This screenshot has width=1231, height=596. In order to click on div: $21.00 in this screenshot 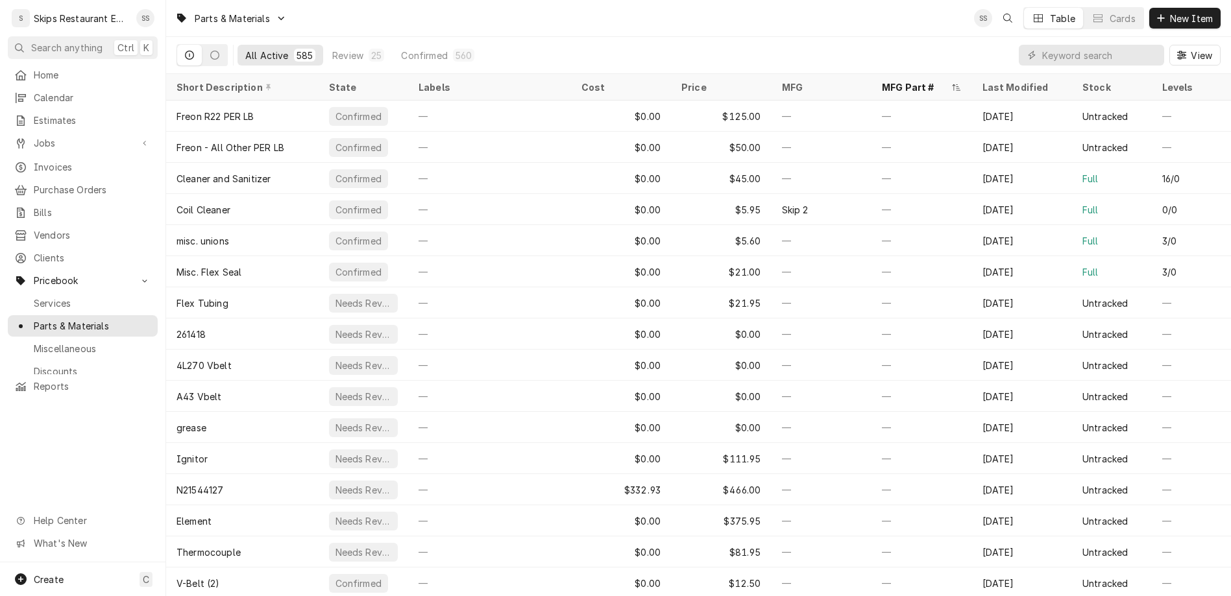, I will do `click(721, 272)`.